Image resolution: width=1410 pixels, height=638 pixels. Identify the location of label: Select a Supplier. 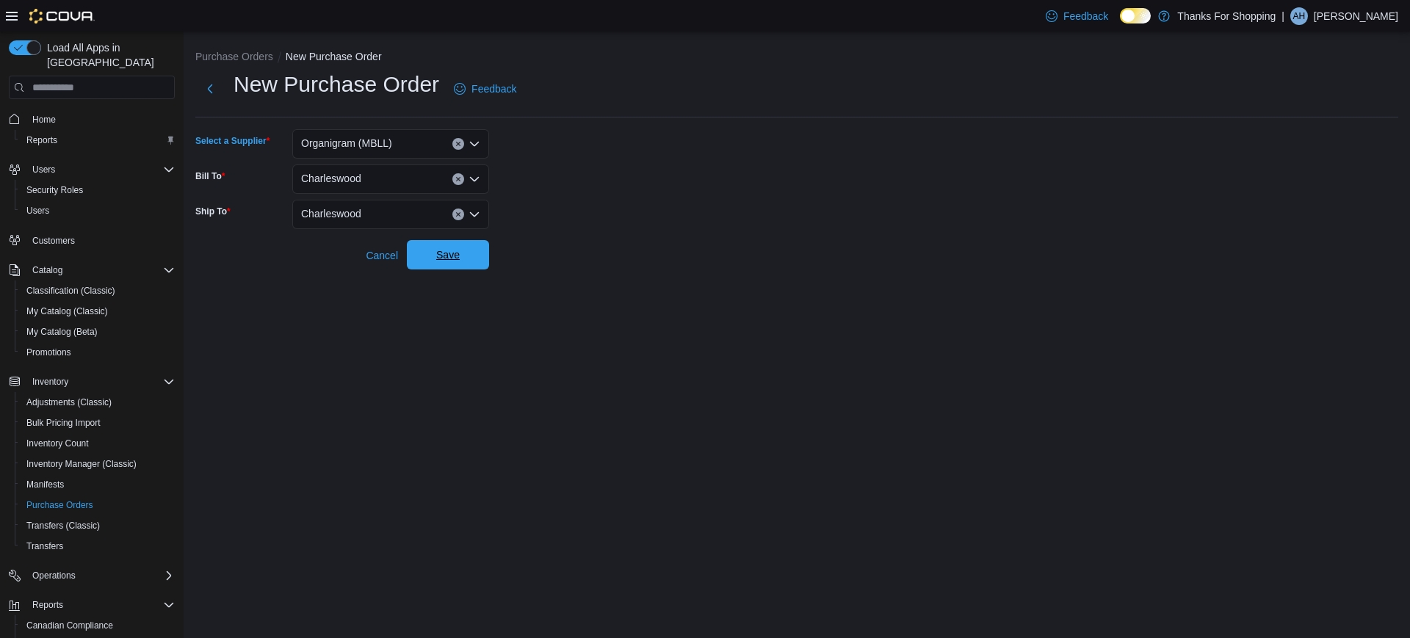
(232, 141).